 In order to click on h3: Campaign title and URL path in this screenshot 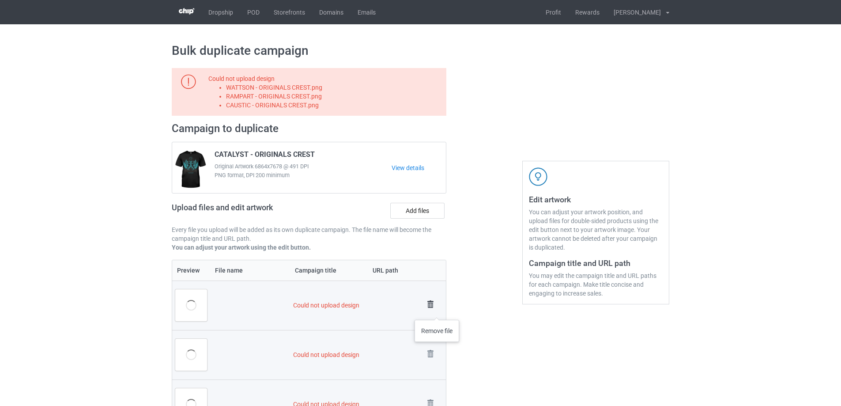, I will do `click(595, 263)`.